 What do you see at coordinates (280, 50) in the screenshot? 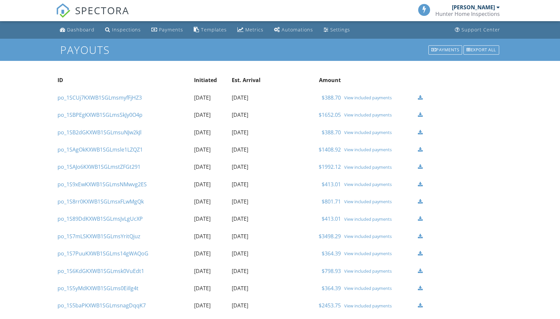
I see `h1: Payouts` at bounding box center [280, 50].